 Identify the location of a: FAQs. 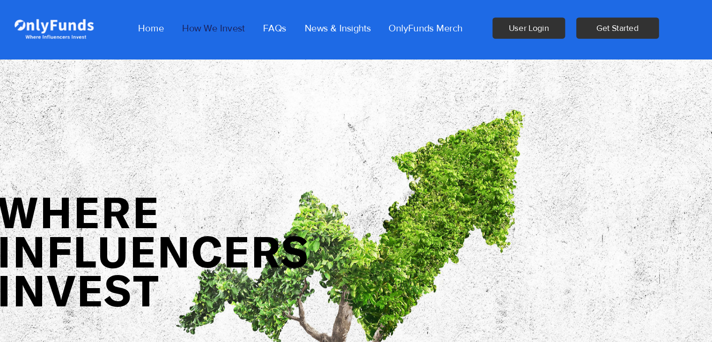
(292, 25).